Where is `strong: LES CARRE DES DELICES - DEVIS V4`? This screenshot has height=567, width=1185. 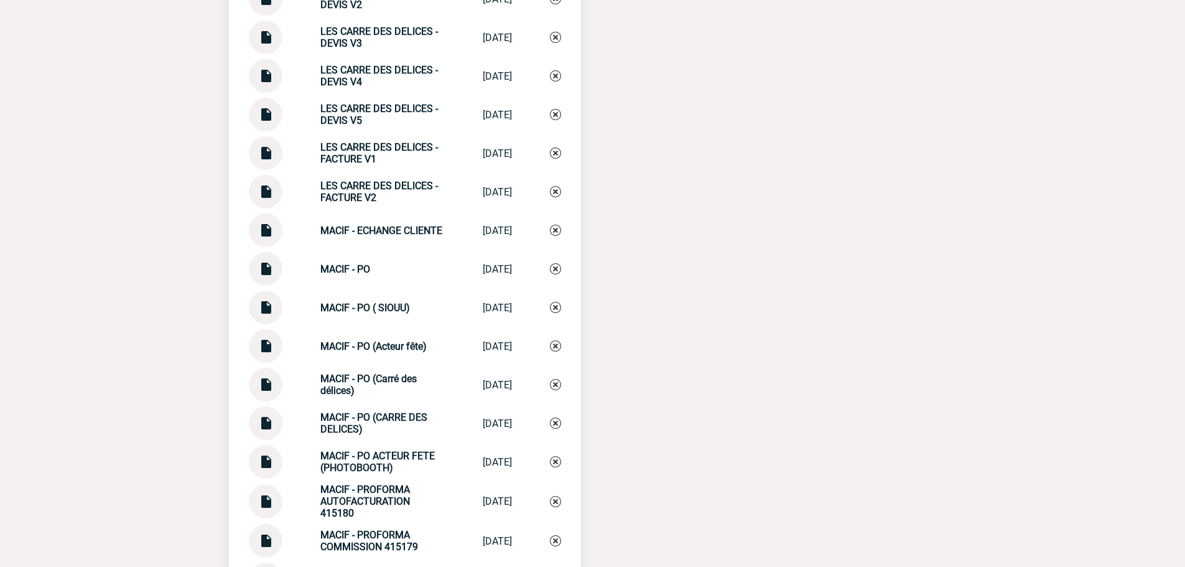
strong: LES CARRE DES DELICES - DEVIS V4 is located at coordinates (379, 76).